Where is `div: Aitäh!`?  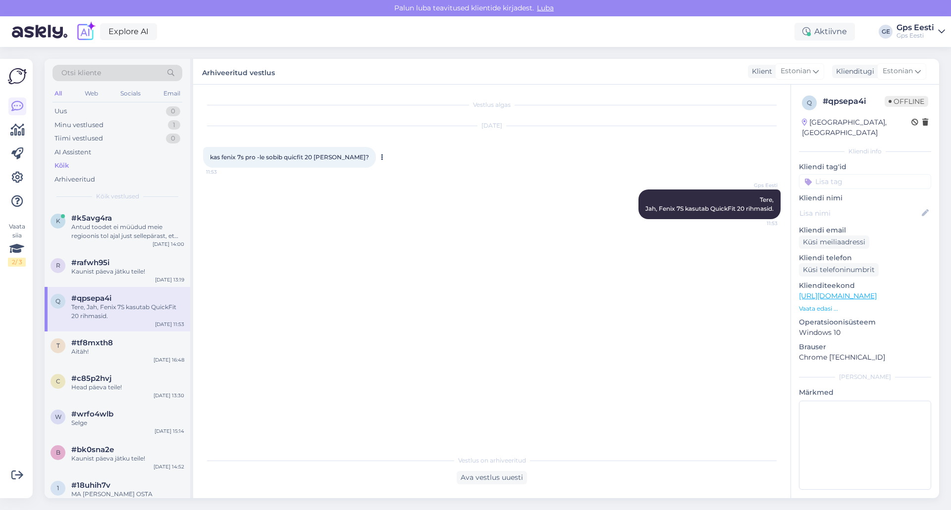 div: Aitäh! is located at coordinates (128, 352).